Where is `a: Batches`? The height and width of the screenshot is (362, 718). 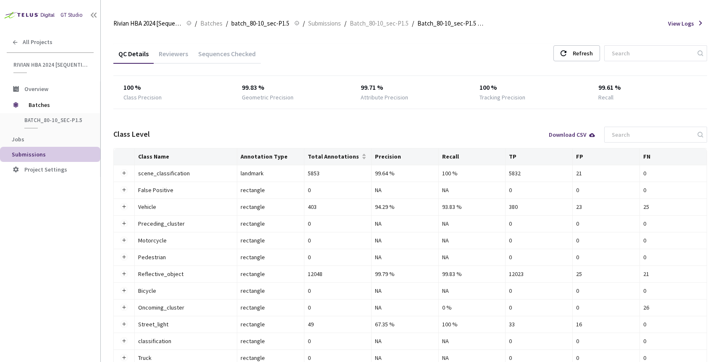 a: Batches is located at coordinates (211, 23).